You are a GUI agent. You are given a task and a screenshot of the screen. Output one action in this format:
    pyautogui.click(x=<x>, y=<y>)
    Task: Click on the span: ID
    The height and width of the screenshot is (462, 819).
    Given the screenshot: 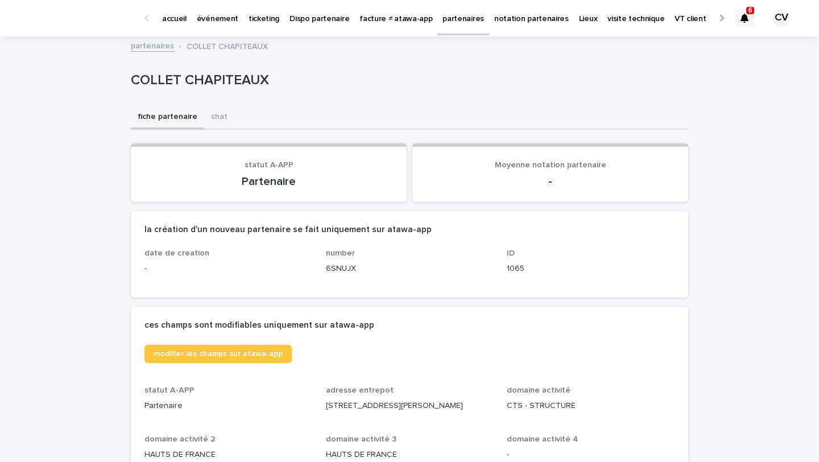 What is the action you would take?
    pyautogui.click(x=511, y=253)
    